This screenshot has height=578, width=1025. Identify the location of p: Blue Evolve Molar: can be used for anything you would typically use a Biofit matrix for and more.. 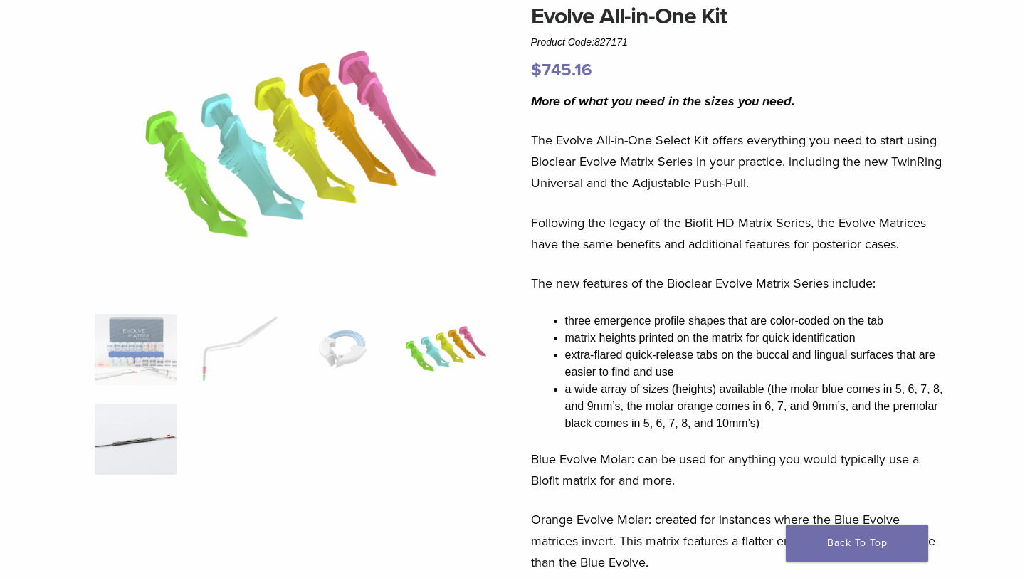
(740, 470).